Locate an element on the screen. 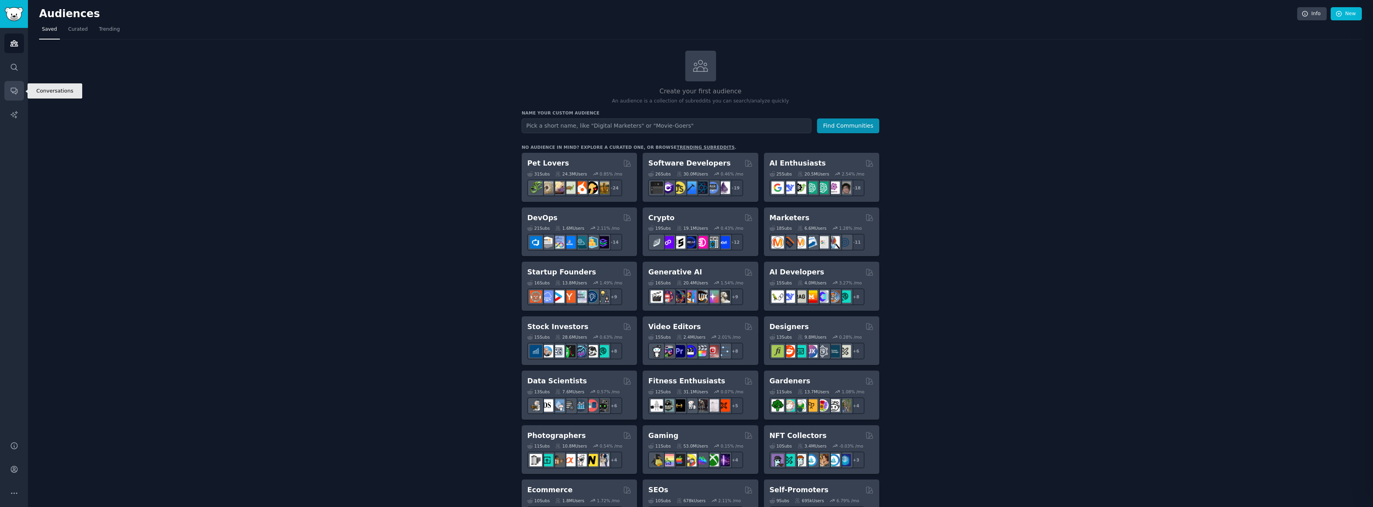 Image resolution: width=1373 pixels, height=507 pixels. div: 24.3M Users is located at coordinates (571, 174).